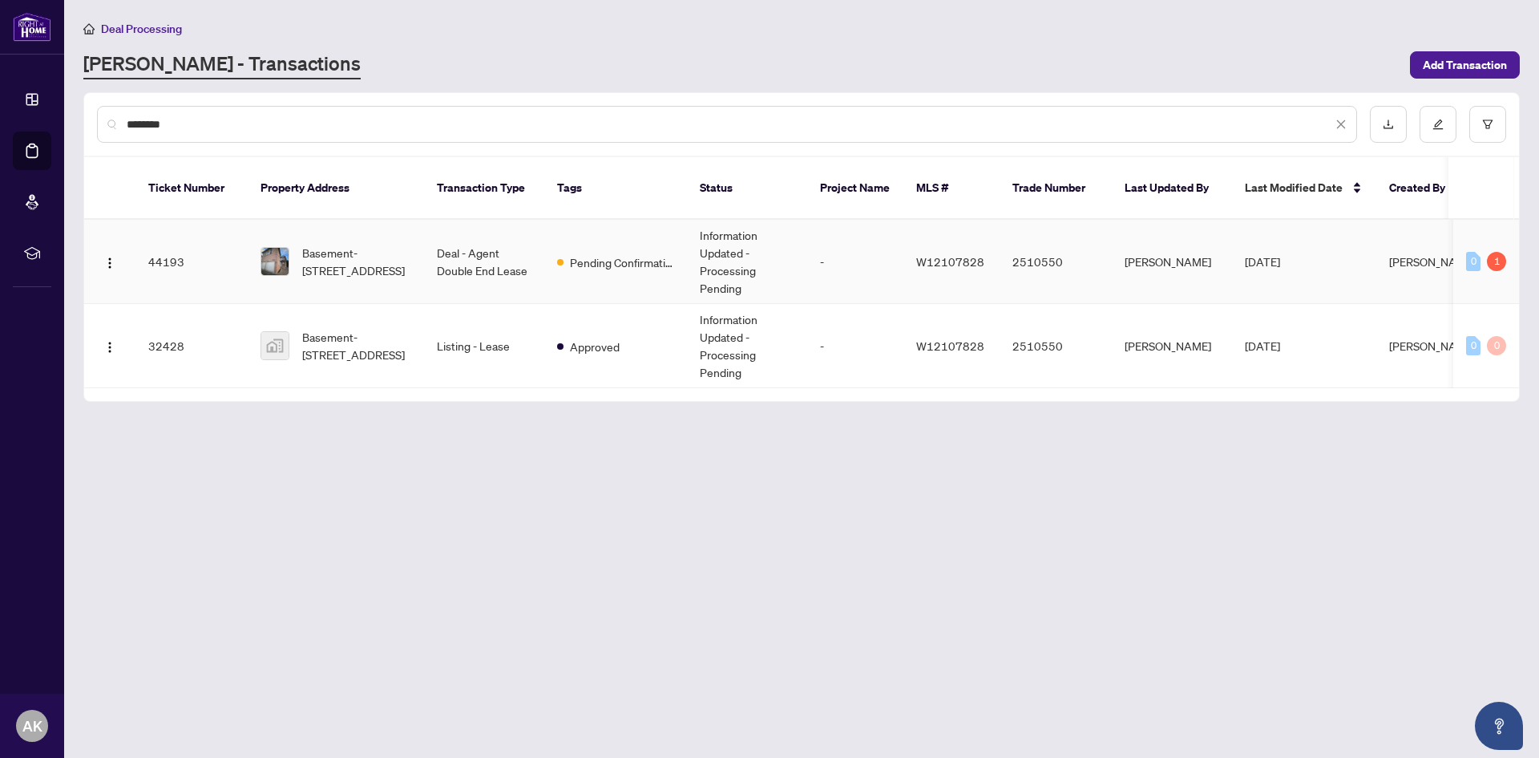 This screenshot has width=1539, height=758. Describe the element at coordinates (192, 188) in the screenshot. I see `th: Ticket Number` at that location.